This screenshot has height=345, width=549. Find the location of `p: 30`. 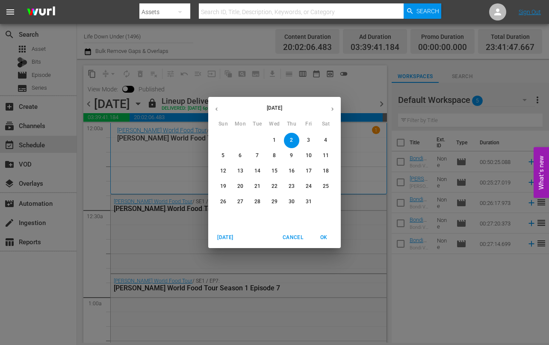

p: 30 is located at coordinates (291, 202).